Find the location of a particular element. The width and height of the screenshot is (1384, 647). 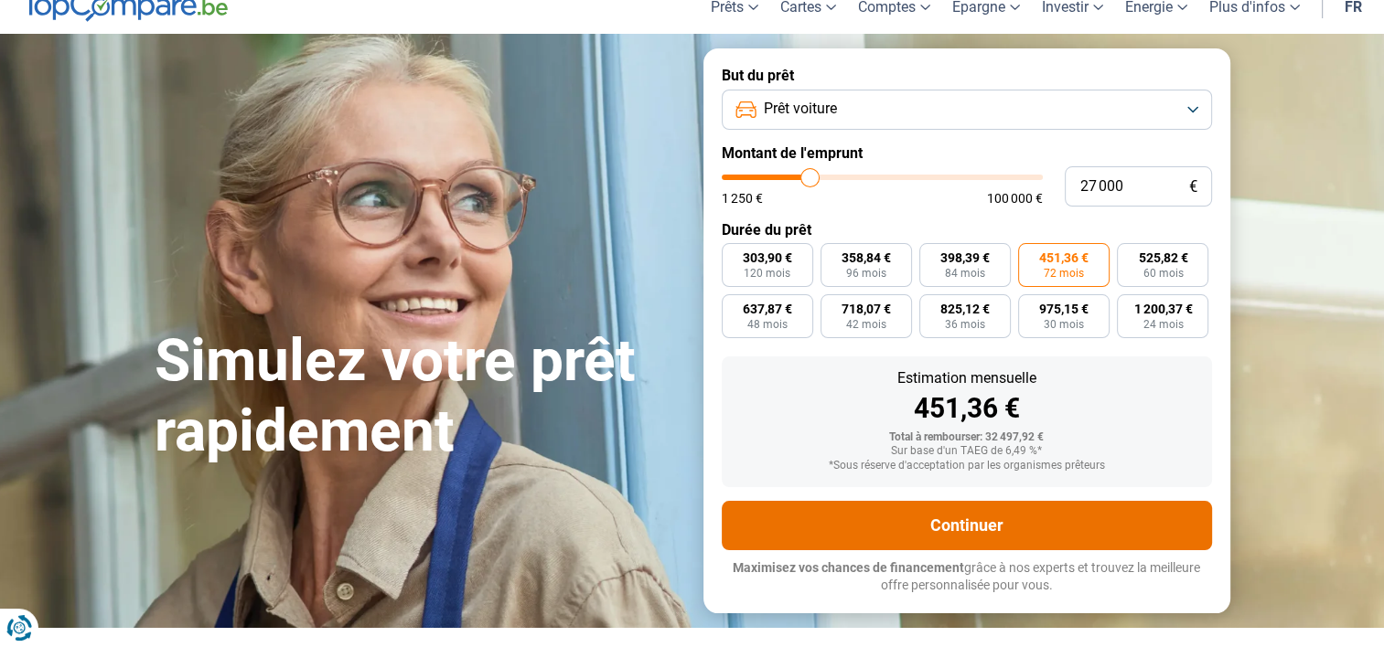

span: 303,90 € is located at coordinates (767, 258).